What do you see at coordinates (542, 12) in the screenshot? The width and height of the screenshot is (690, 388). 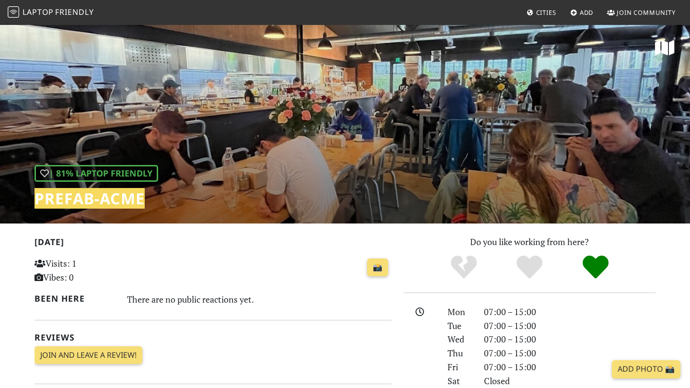 I see `a: Cities` at bounding box center [542, 12].